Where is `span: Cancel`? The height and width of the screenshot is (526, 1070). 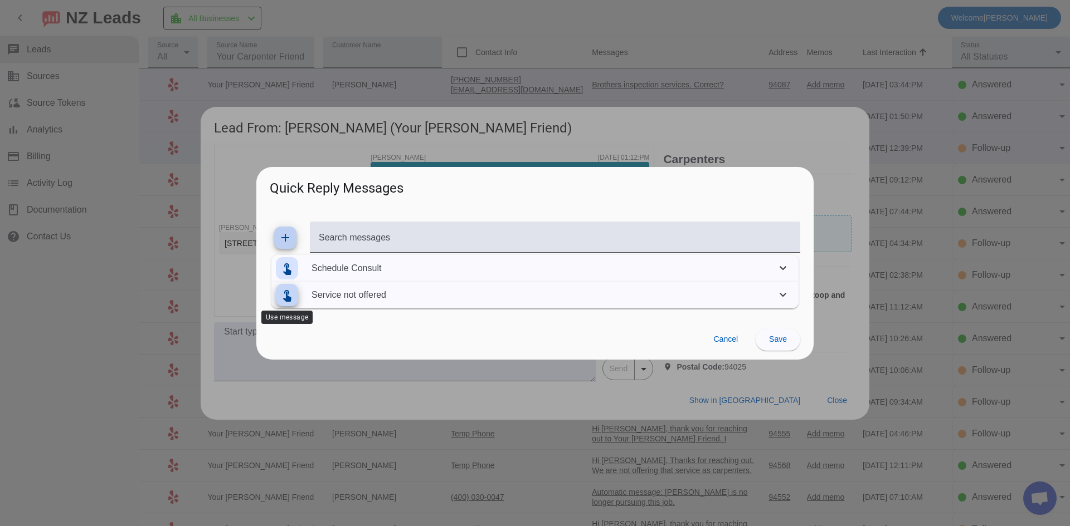 span: Cancel is located at coordinates (725, 339).